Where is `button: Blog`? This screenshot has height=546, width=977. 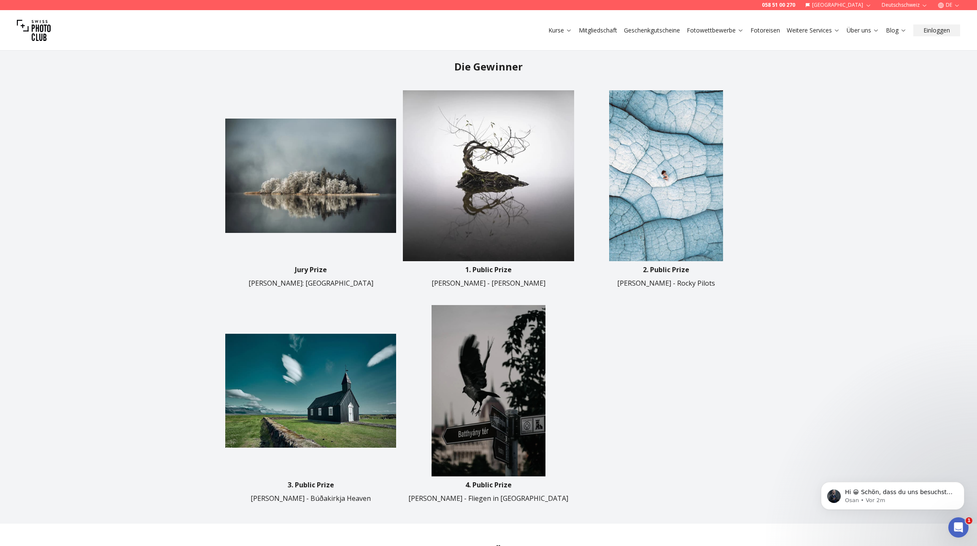 button: Blog is located at coordinates (896, 30).